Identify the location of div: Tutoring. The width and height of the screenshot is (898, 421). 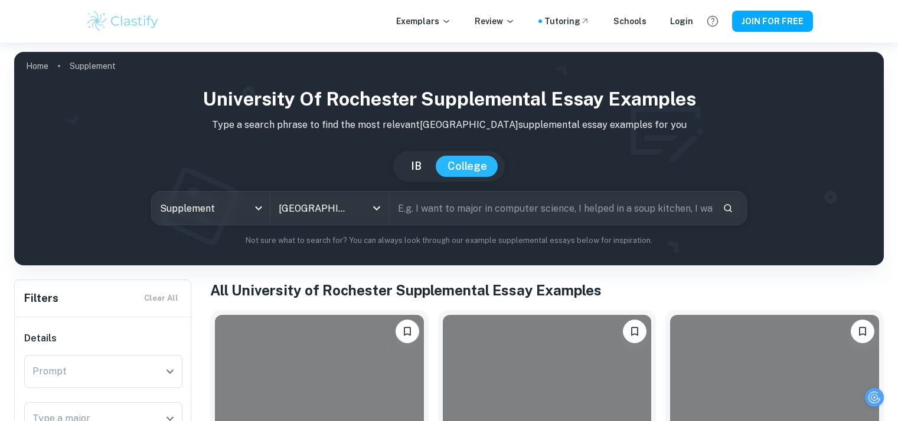
(567, 21).